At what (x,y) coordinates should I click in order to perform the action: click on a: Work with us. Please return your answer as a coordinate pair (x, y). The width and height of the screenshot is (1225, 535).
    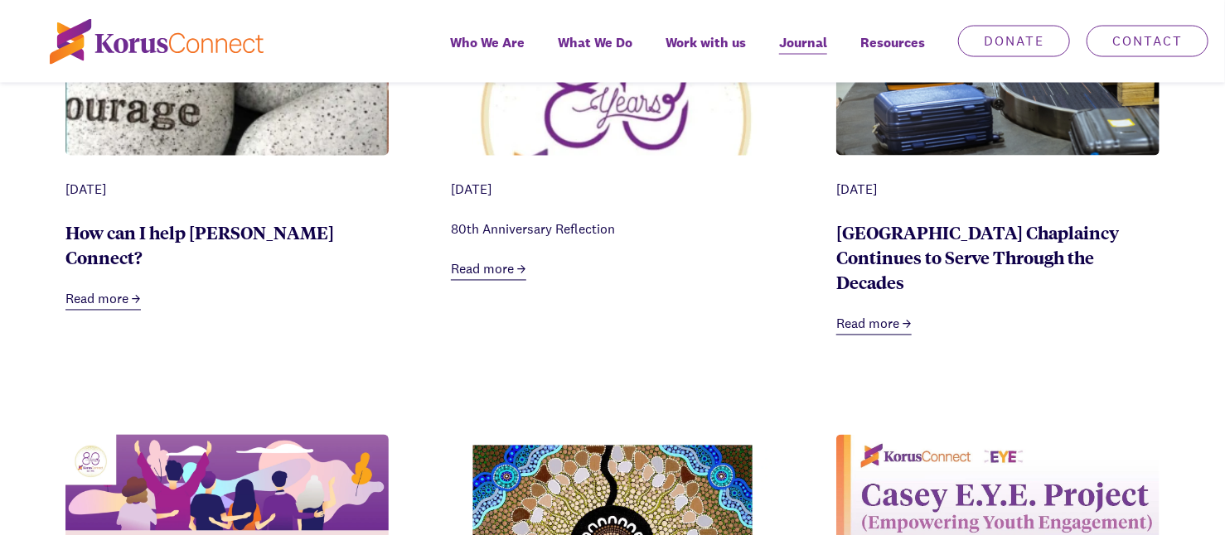
    Looking at the image, I should click on (705, 53).